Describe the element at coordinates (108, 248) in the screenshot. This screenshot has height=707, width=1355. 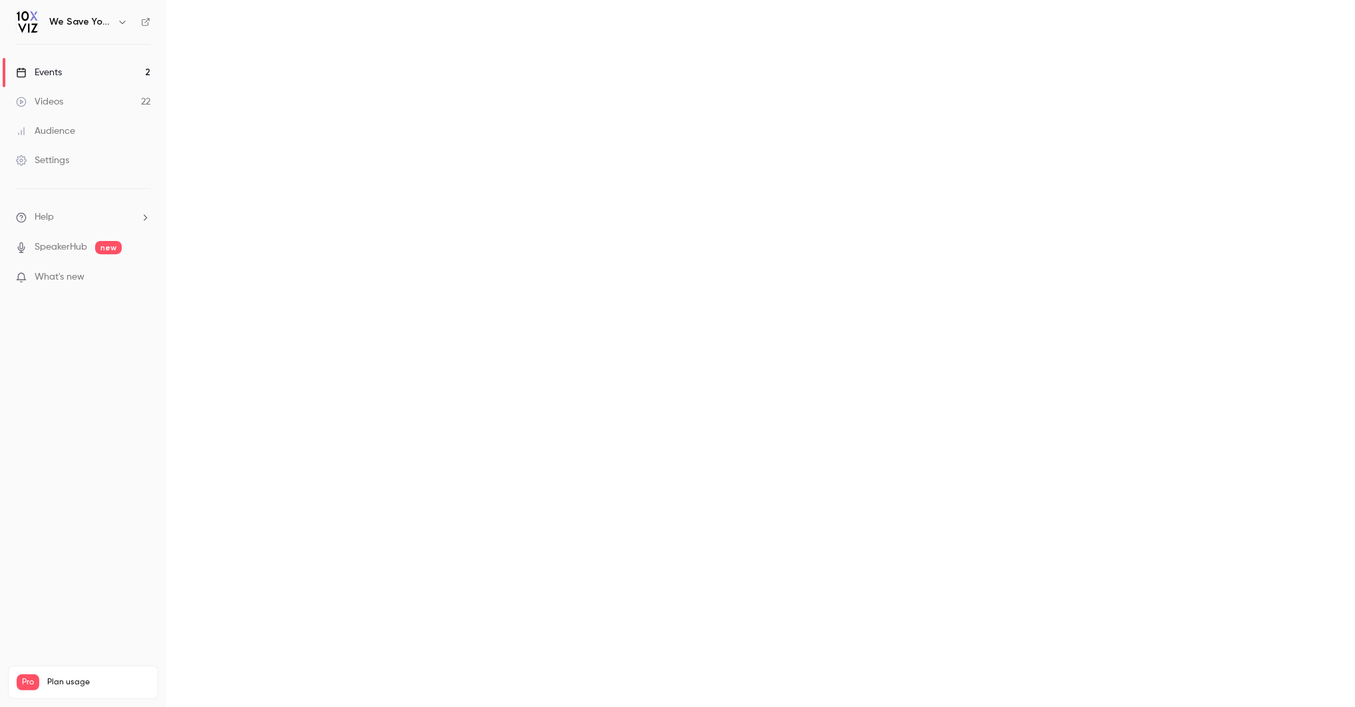
I see `span: new` at that location.